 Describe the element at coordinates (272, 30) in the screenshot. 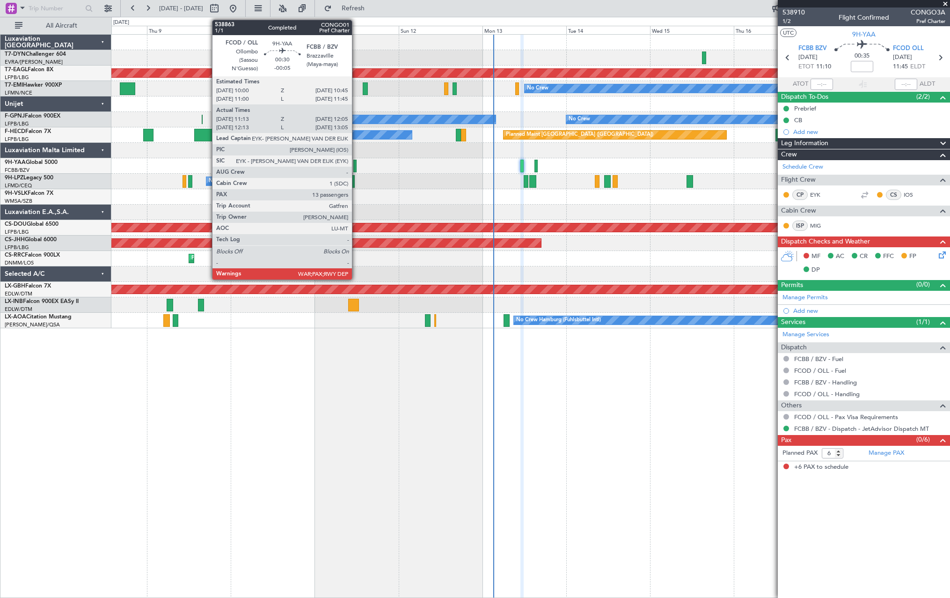

I see `div: Fri 10` at that location.